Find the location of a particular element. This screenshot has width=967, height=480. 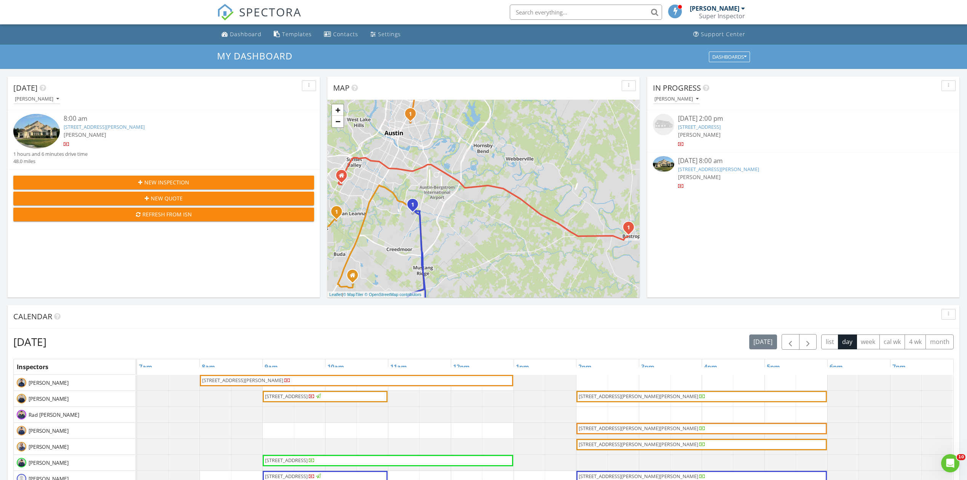

div: 1 hours and 6 minutes drive time is located at coordinates (50, 154).